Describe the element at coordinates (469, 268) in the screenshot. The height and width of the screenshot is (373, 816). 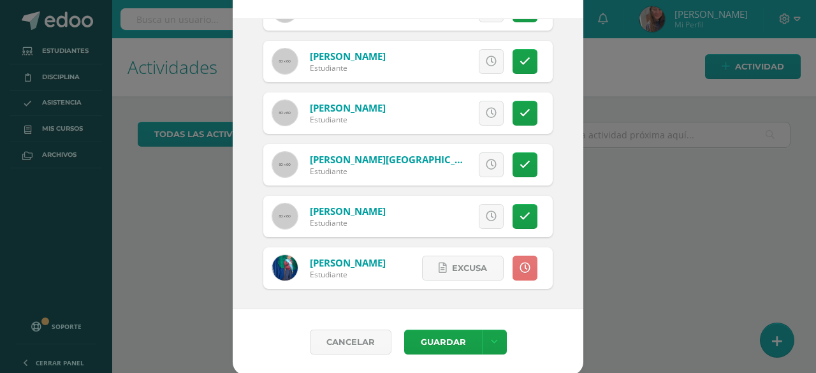
I see `span: Excusa` at that location.